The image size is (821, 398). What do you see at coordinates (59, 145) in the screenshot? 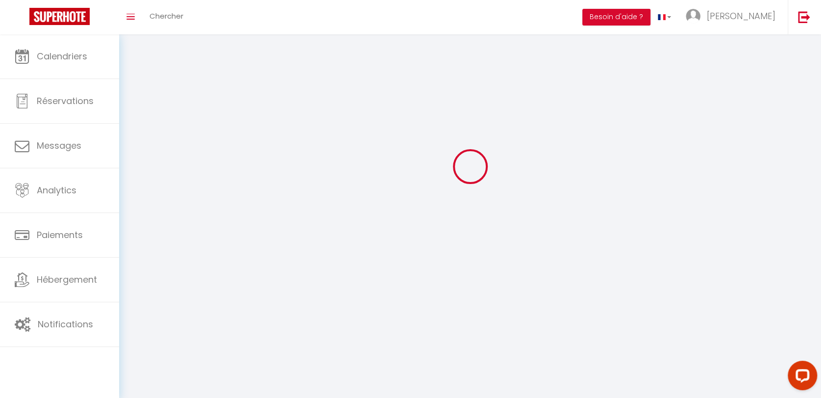
I see `span: Messages` at bounding box center [59, 145].